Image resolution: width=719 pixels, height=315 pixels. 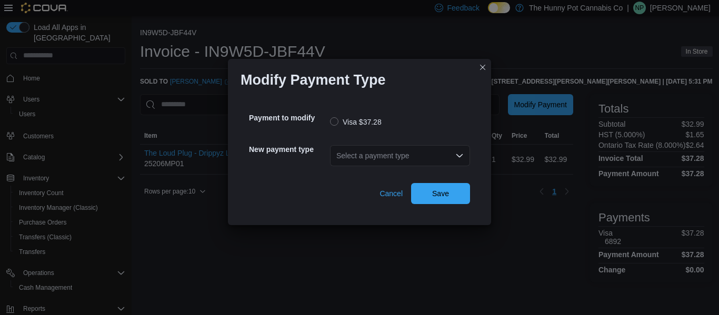 What do you see at coordinates (288, 118) in the screenshot?
I see `h5: Payment to modify` at bounding box center [288, 118].